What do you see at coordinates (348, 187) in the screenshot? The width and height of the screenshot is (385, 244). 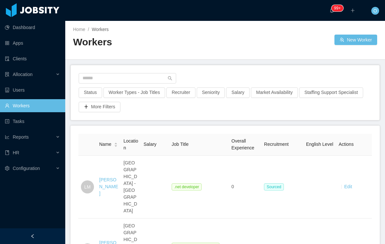 I see `a: Edit` at bounding box center [348, 187].